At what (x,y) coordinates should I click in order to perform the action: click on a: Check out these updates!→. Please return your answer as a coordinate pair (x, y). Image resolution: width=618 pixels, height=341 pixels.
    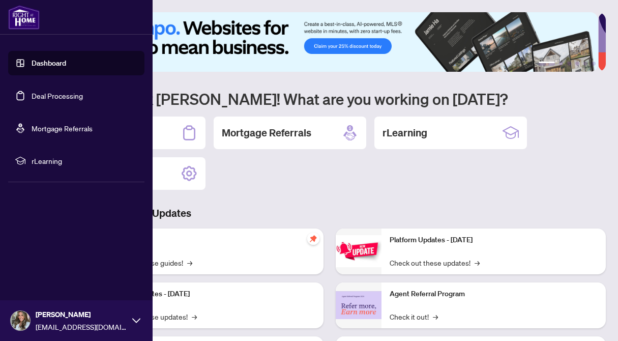
    Looking at the image, I should click on (434, 262).